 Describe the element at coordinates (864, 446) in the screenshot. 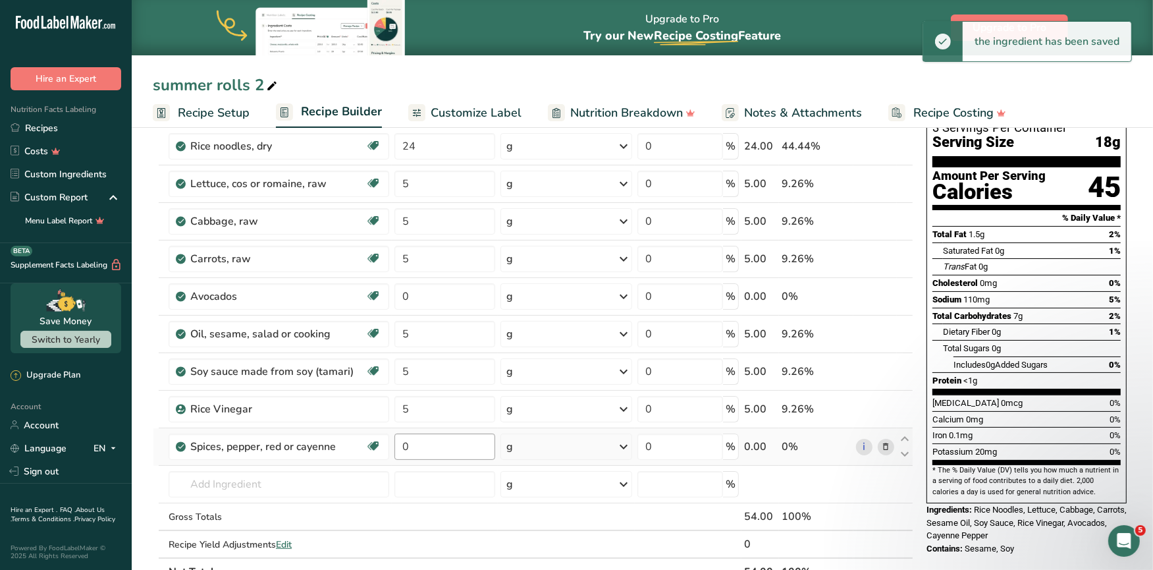

I see `a: i` at that location.